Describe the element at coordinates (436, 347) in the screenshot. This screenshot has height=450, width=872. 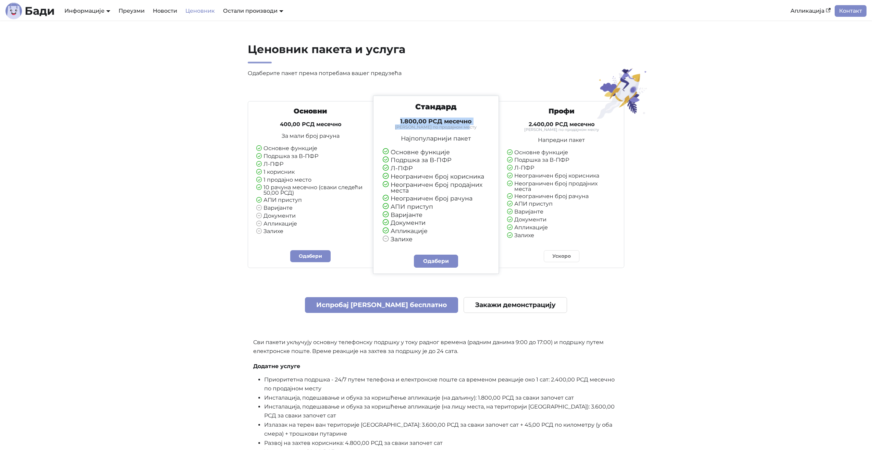
I see `p: Сви пакети укључују основну телефонску подршку у току радног времена (радним данима 9:00 до 17:00...` at that location.